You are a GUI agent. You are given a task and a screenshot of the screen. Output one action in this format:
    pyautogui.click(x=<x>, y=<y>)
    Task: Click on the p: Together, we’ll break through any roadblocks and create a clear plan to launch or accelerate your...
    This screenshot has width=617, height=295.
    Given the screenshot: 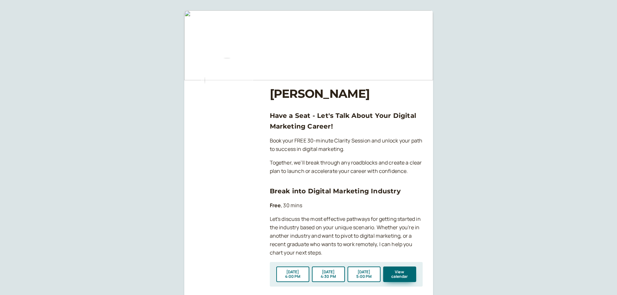 What is the action you would take?
    pyautogui.click(x=346, y=167)
    